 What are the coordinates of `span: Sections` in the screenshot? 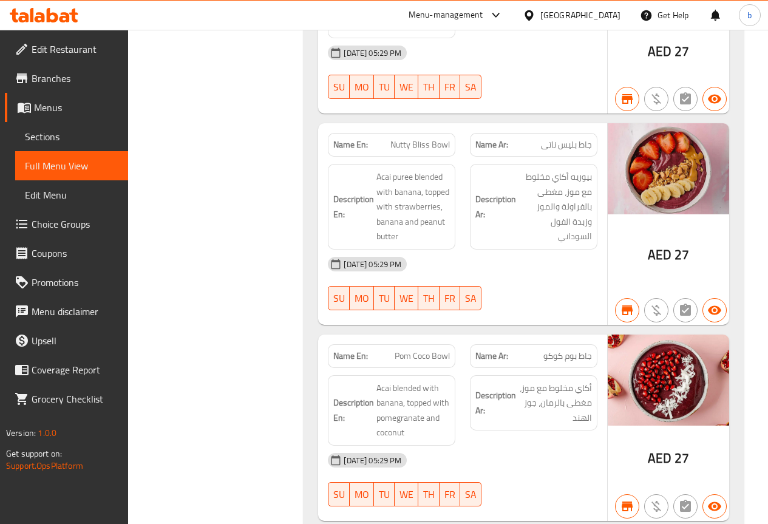 It's located at (72, 137).